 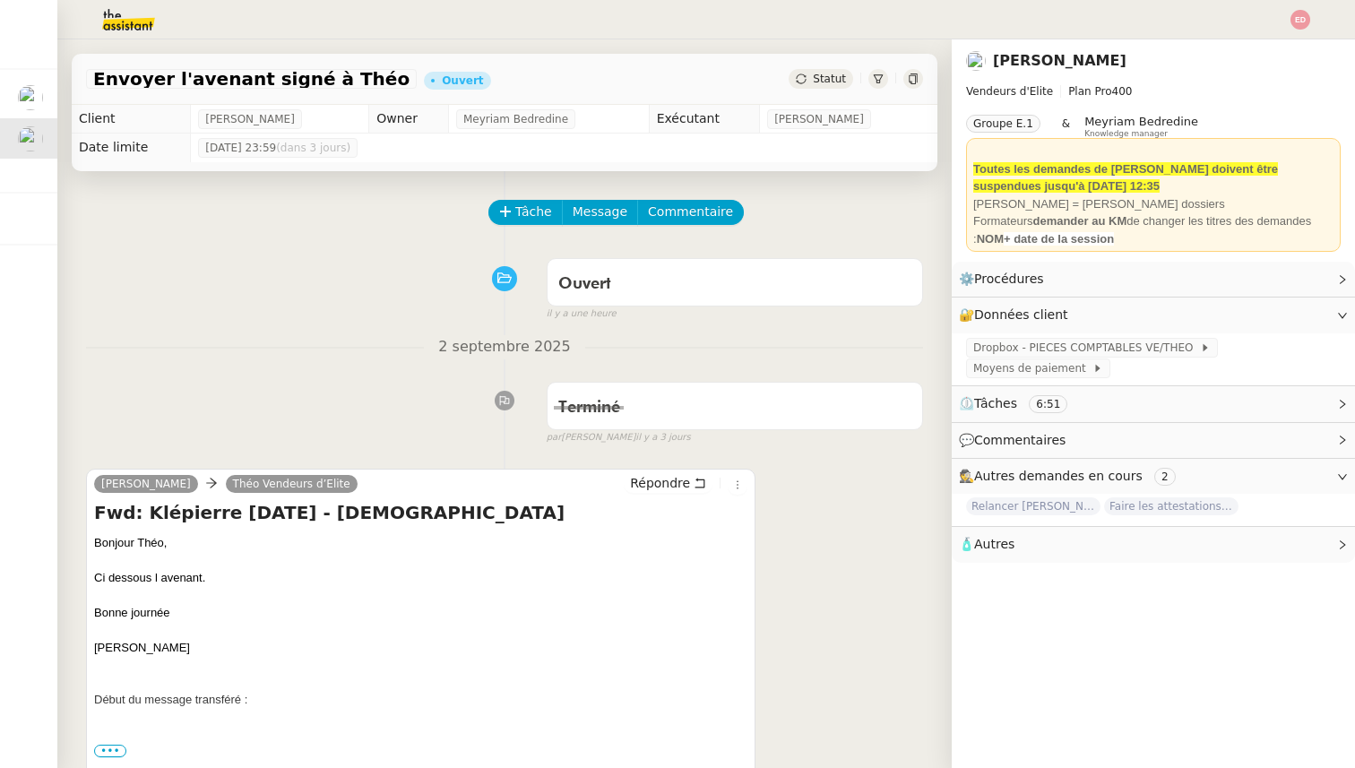 What do you see at coordinates (420, 578) in the screenshot?
I see `div: Ci dessous l avenant.` at bounding box center [420, 578].